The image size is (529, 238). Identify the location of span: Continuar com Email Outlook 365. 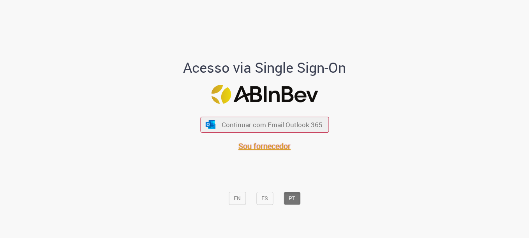
(272, 125).